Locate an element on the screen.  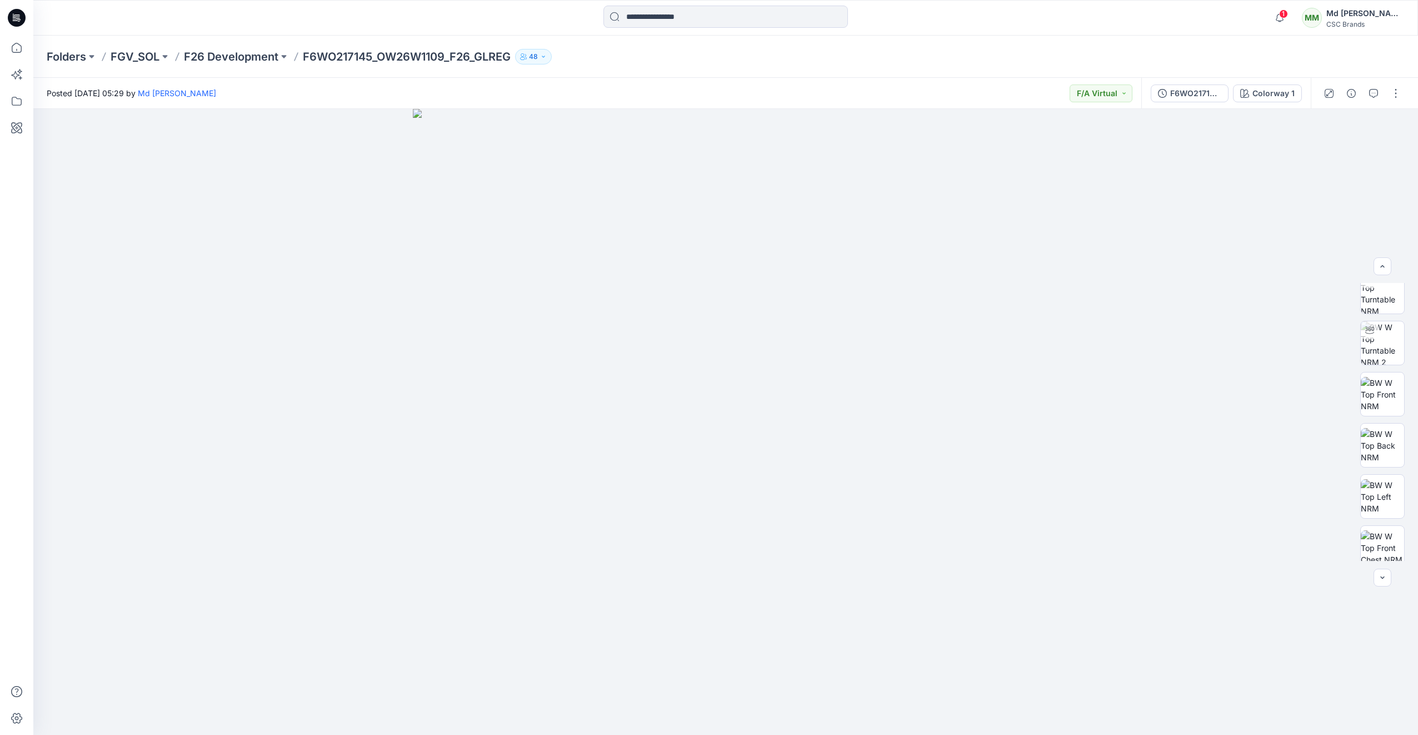
p: 48 is located at coordinates (533, 57).